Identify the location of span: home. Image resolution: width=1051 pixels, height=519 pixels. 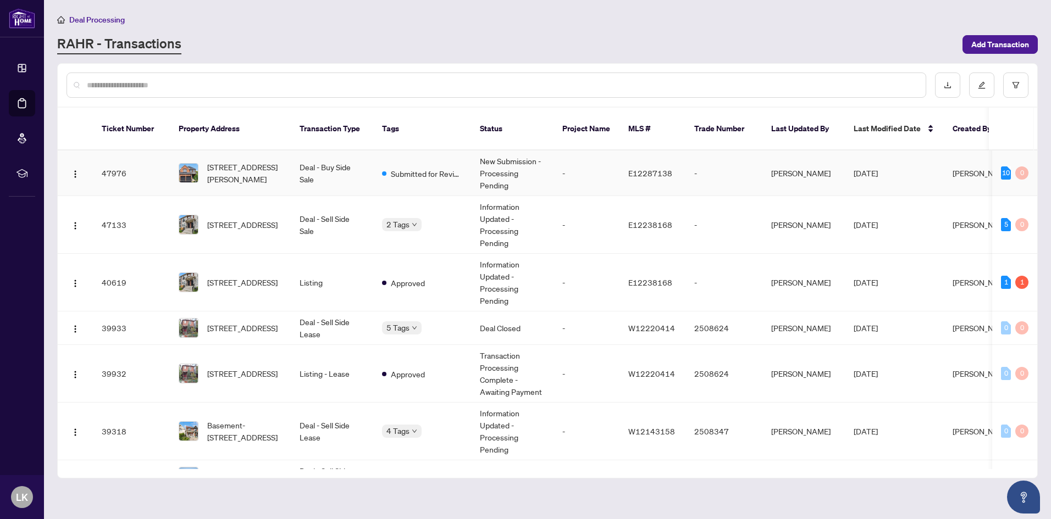
(61, 20).